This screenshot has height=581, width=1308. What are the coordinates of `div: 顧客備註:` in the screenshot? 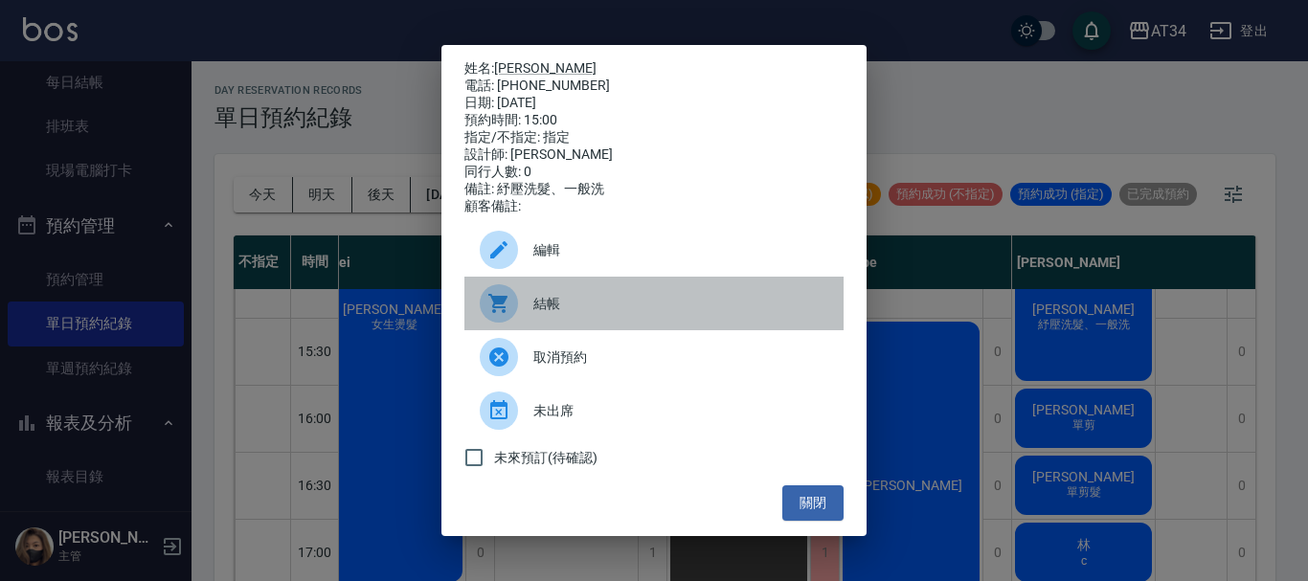 It's located at (654, 207).